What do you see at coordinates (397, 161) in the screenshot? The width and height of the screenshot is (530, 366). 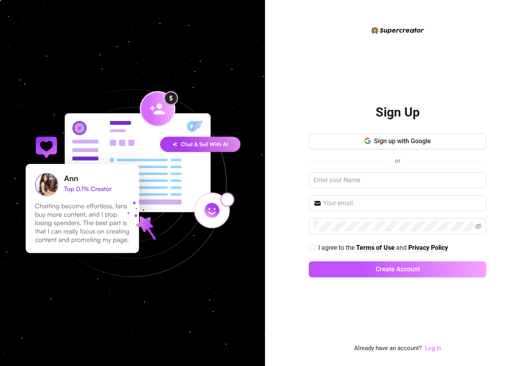 I see `span: or` at bounding box center [397, 161].